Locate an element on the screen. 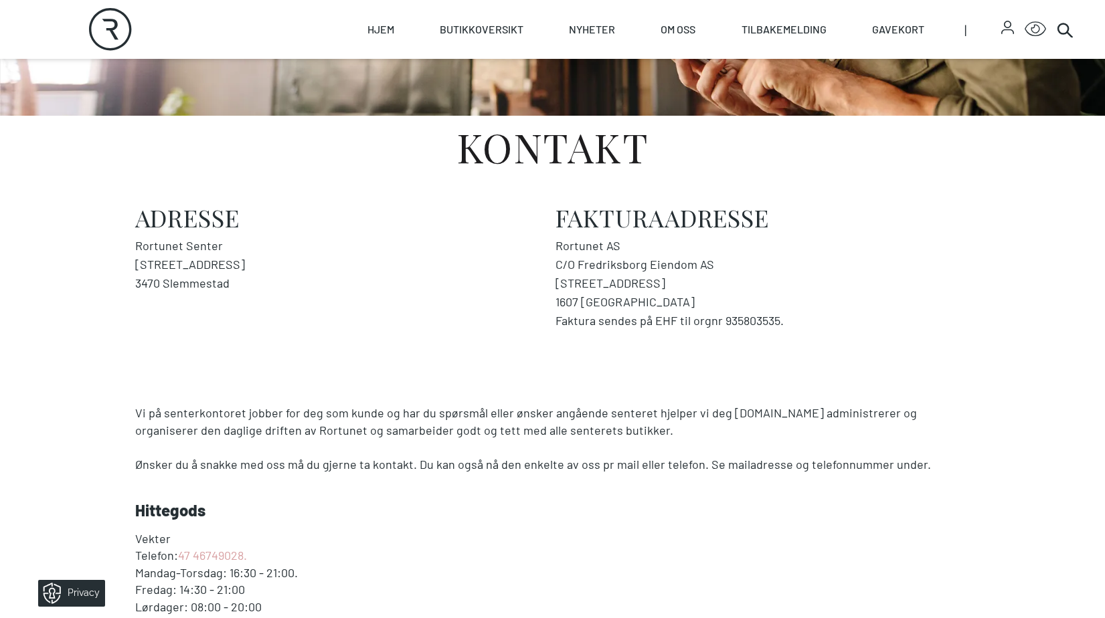  h2: Fakturaadresse is located at coordinates (763, 217).